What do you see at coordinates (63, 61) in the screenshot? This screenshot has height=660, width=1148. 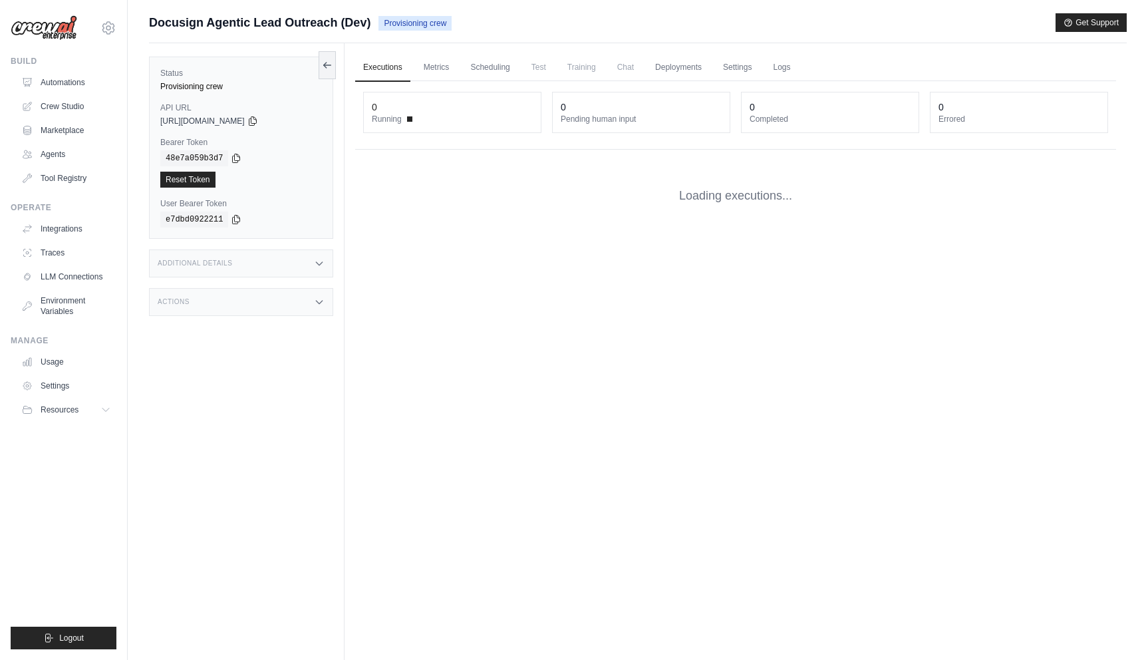 I see `div: Build` at bounding box center [63, 61].